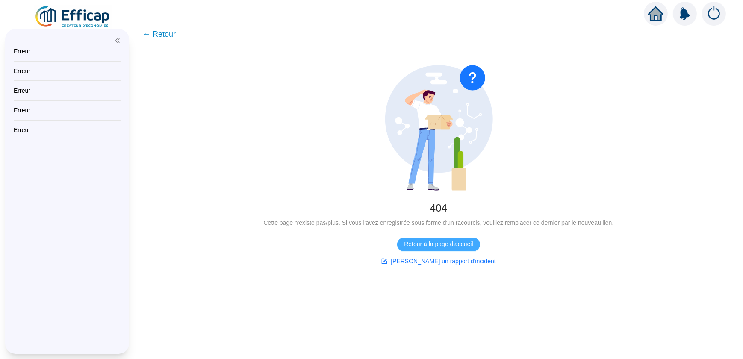 The image size is (743, 359). Describe the element at coordinates (385, 261) in the screenshot. I see `span: form` at that location.